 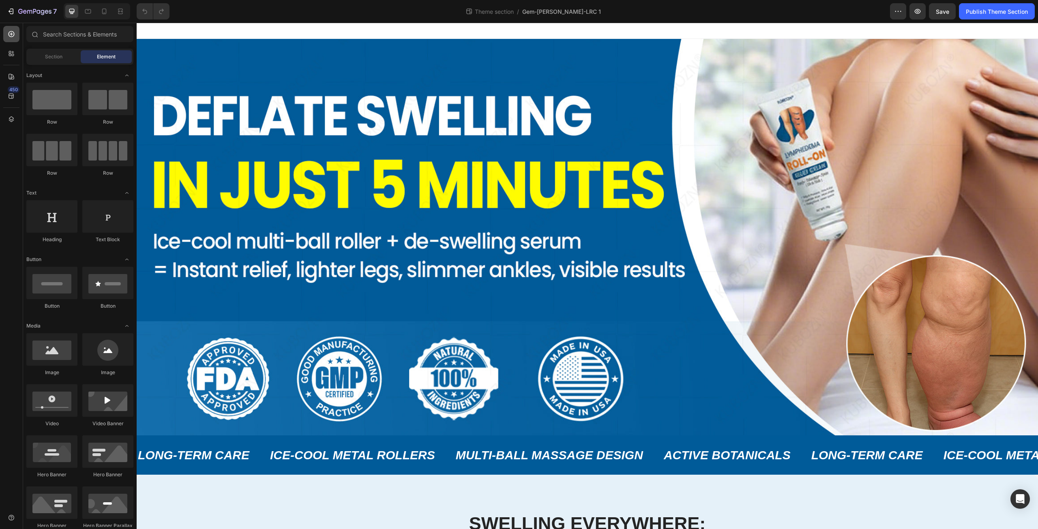 I want to click on h2: Swelling Everywhere:, so click(x=451, y=501).